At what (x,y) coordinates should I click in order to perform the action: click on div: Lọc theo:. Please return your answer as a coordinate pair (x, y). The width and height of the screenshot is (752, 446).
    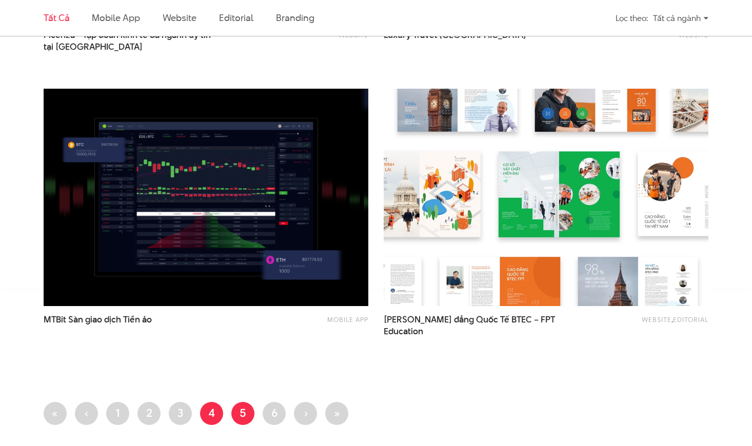
    Looking at the image, I should click on (631, 18).